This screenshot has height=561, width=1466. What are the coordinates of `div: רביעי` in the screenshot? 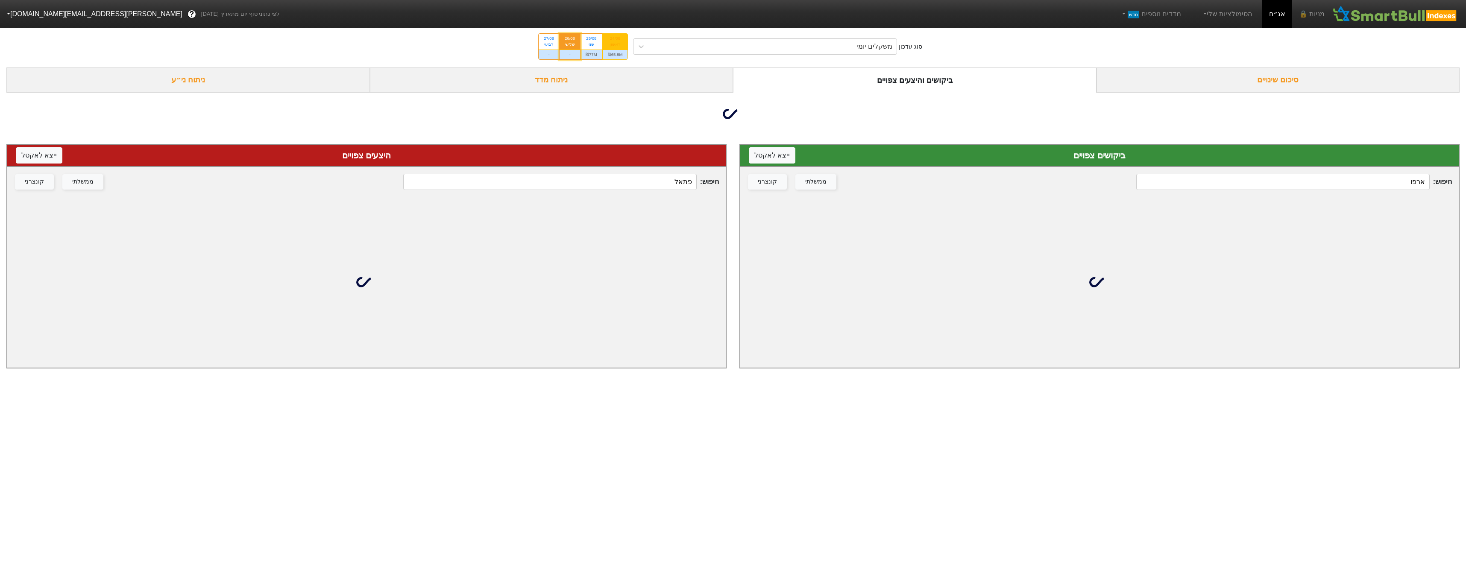 It's located at (549, 44).